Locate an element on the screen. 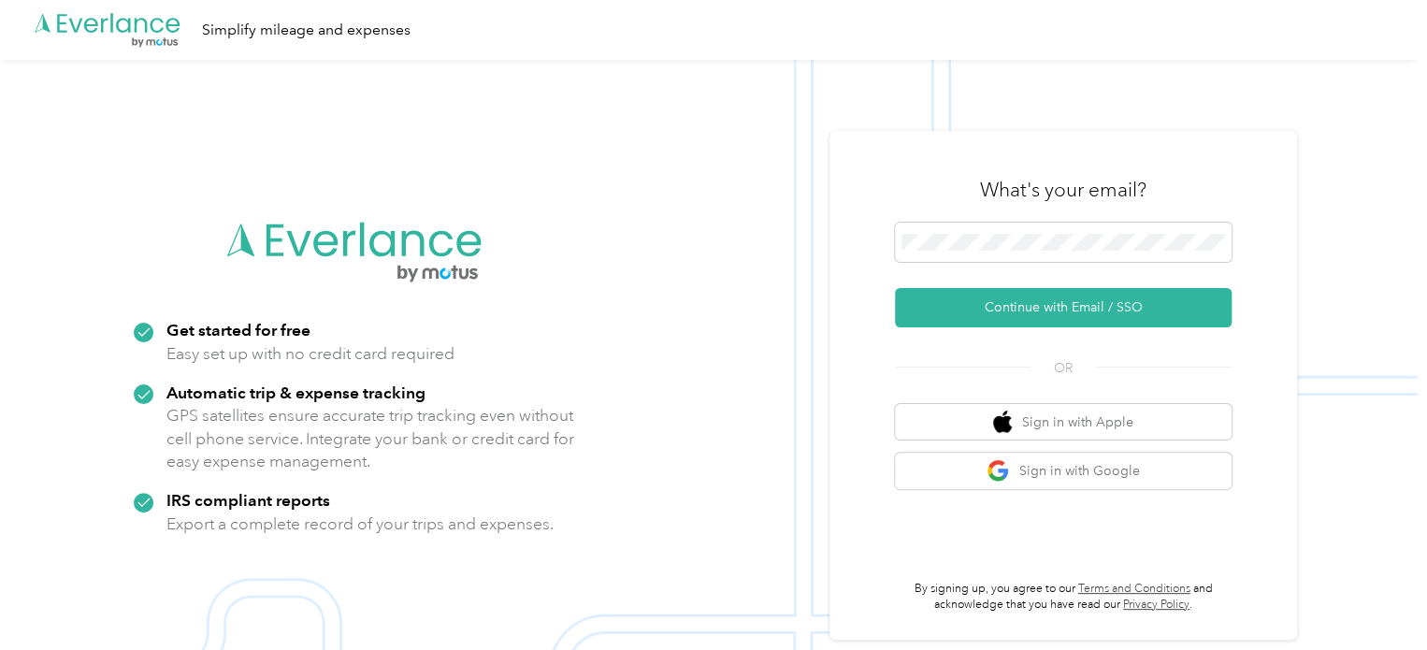  span: OR is located at coordinates (1063, 367).